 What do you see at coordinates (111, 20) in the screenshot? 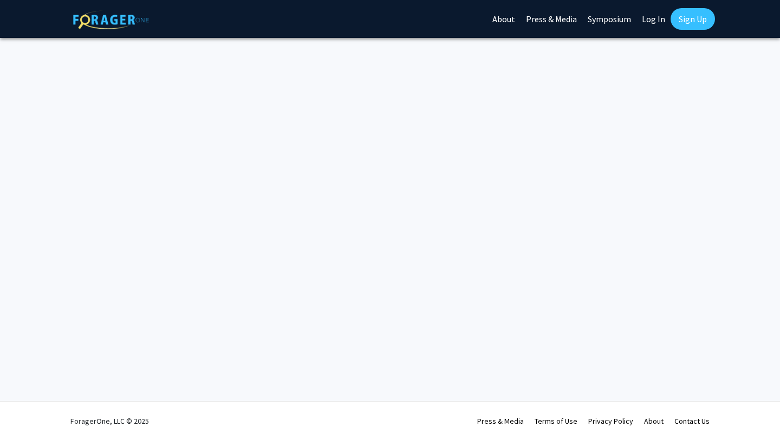
I see `img: ForagerOne Logo` at bounding box center [111, 20].